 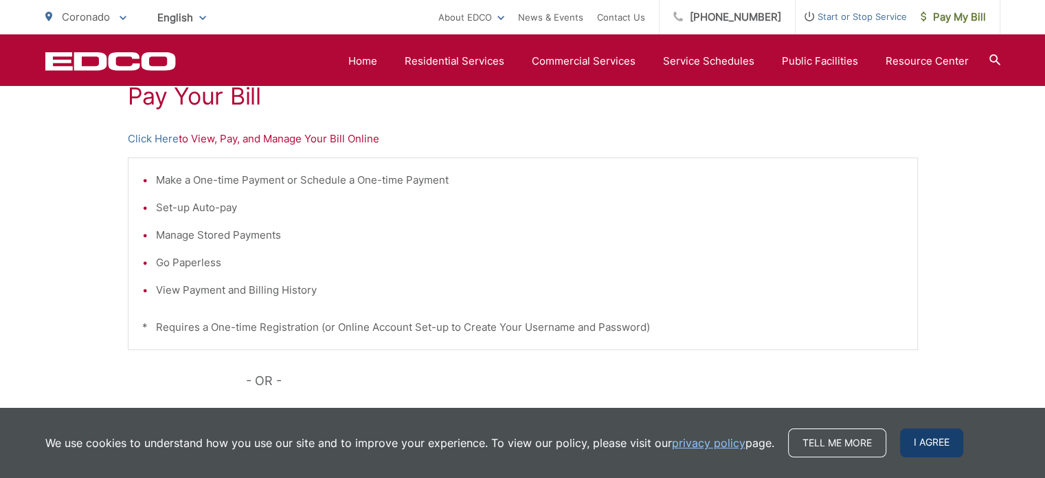 I want to click on a: About EDCO, so click(x=471, y=17).